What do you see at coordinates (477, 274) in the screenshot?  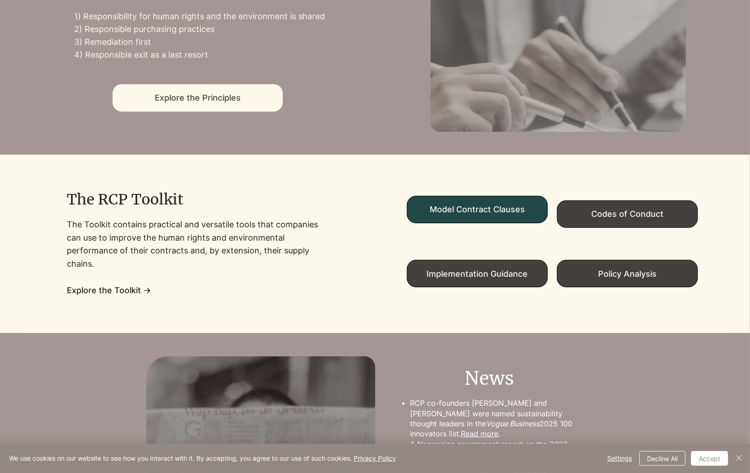 I see `a: Implementation Guidance` at bounding box center [477, 274].